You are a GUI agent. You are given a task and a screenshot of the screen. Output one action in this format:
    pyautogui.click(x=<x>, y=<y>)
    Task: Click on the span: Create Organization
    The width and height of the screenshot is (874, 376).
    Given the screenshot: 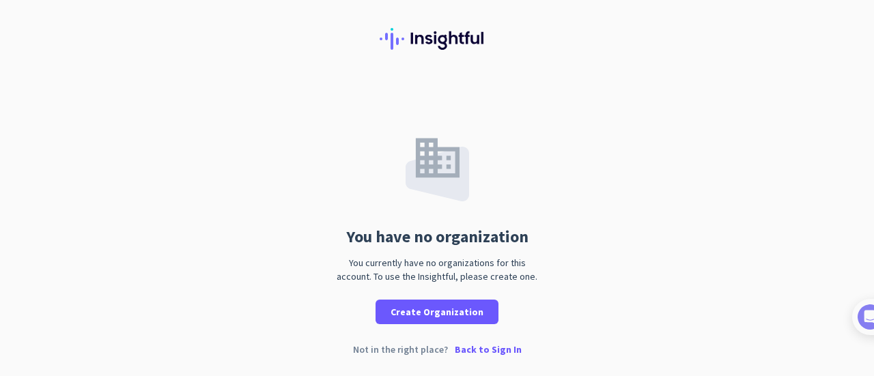 What is the action you would take?
    pyautogui.click(x=437, y=312)
    